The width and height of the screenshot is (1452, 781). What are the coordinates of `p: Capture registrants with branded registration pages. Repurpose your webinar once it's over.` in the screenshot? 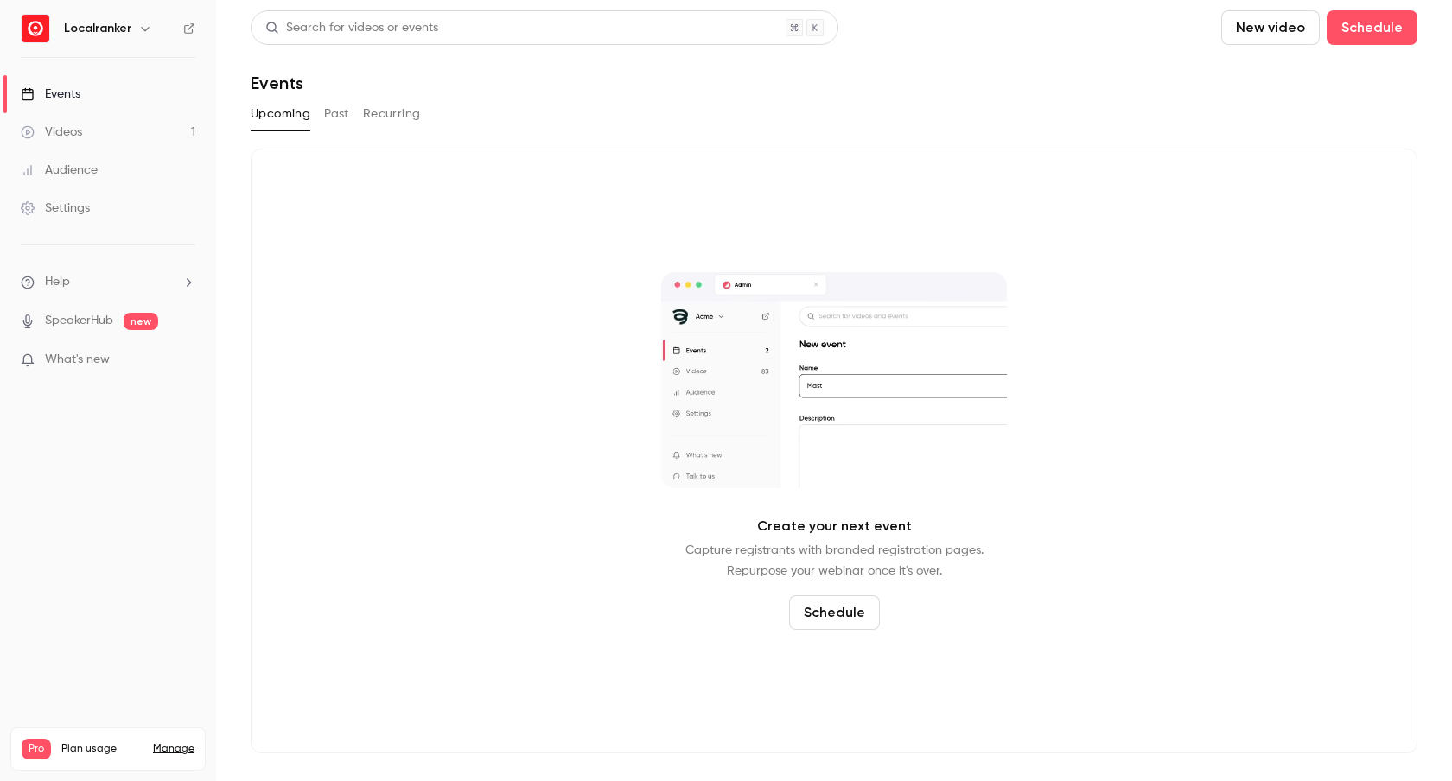 It's located at (834, 561).